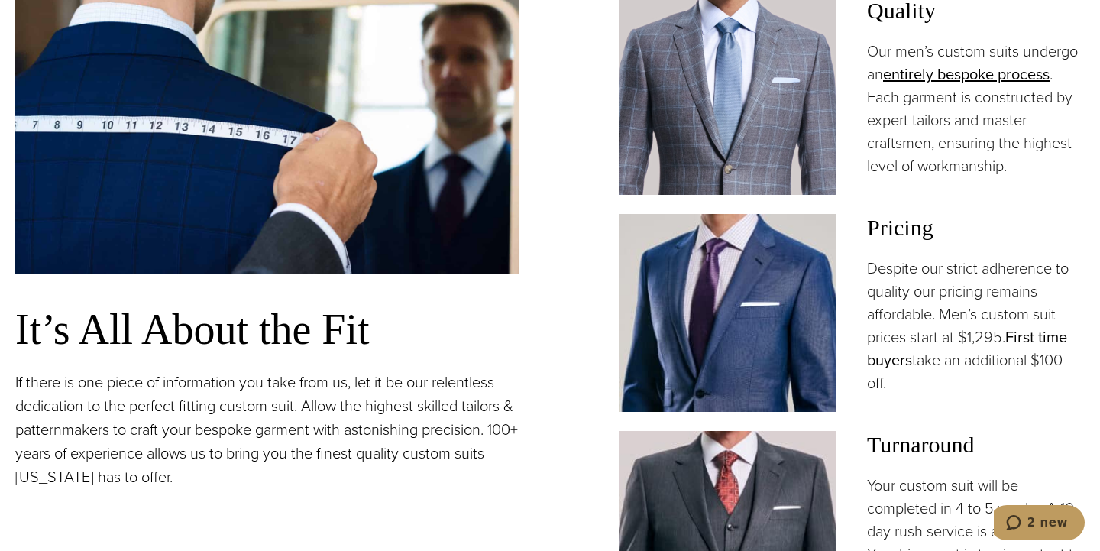 The width and height of the screenshot is (1100, 551). Describe the element at coordinates (975, 325) in the screenshot. I see `p: Despite our strict adherence to quality our pricing remains affordable. Men’s custom suit prices ...` at that location.